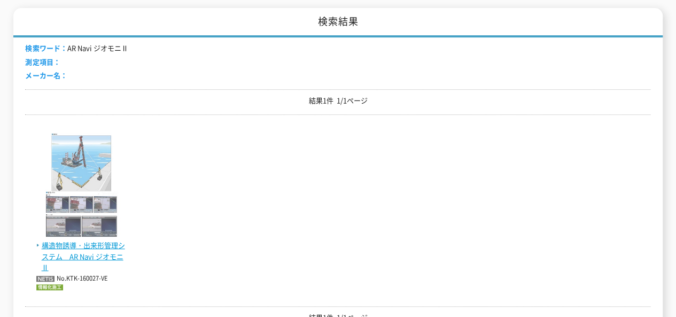  Describe the element at coordinates (338, 101) in the screenshot. I see `p: 結果1件 1/1ページ` at that location.